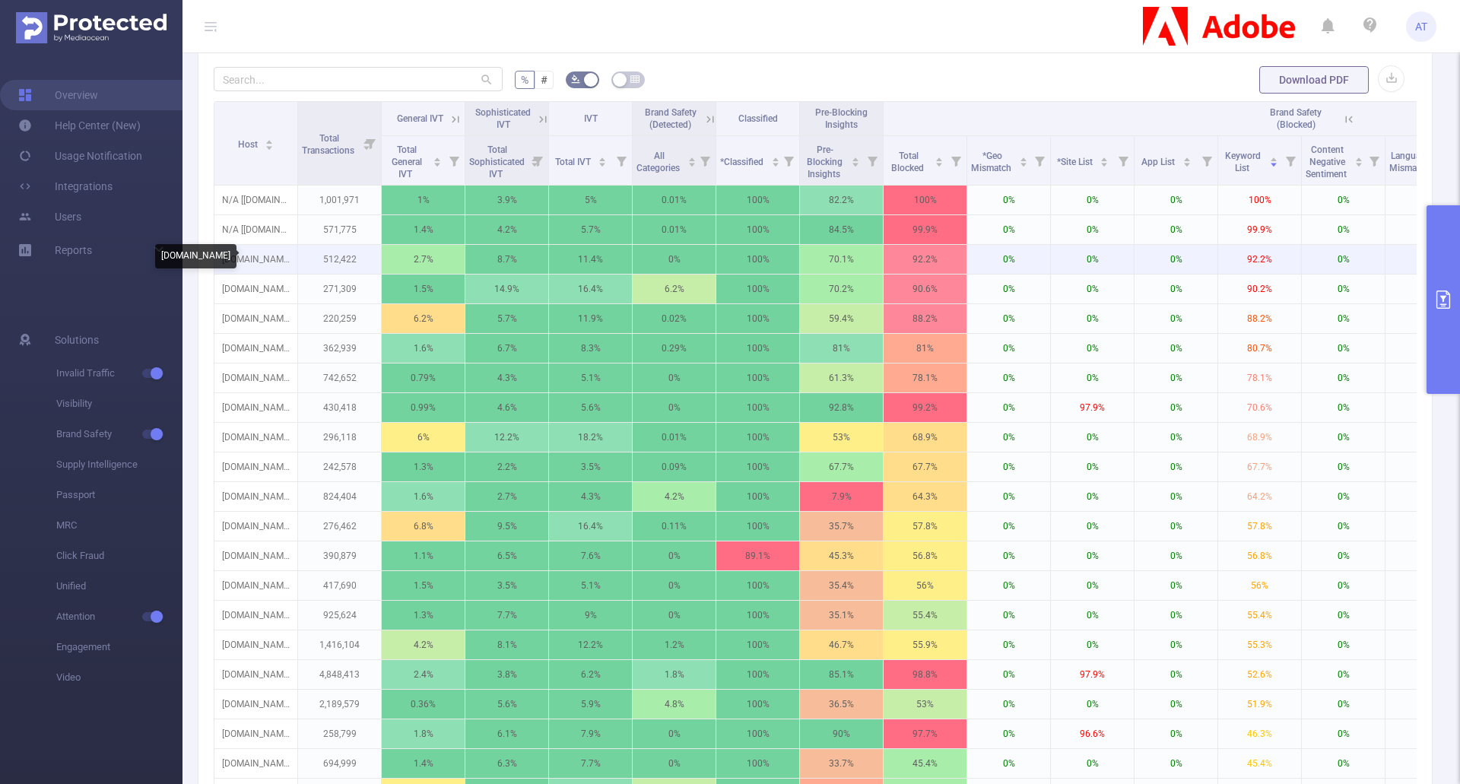  I want to click on a: Overview, so click(58, 95).